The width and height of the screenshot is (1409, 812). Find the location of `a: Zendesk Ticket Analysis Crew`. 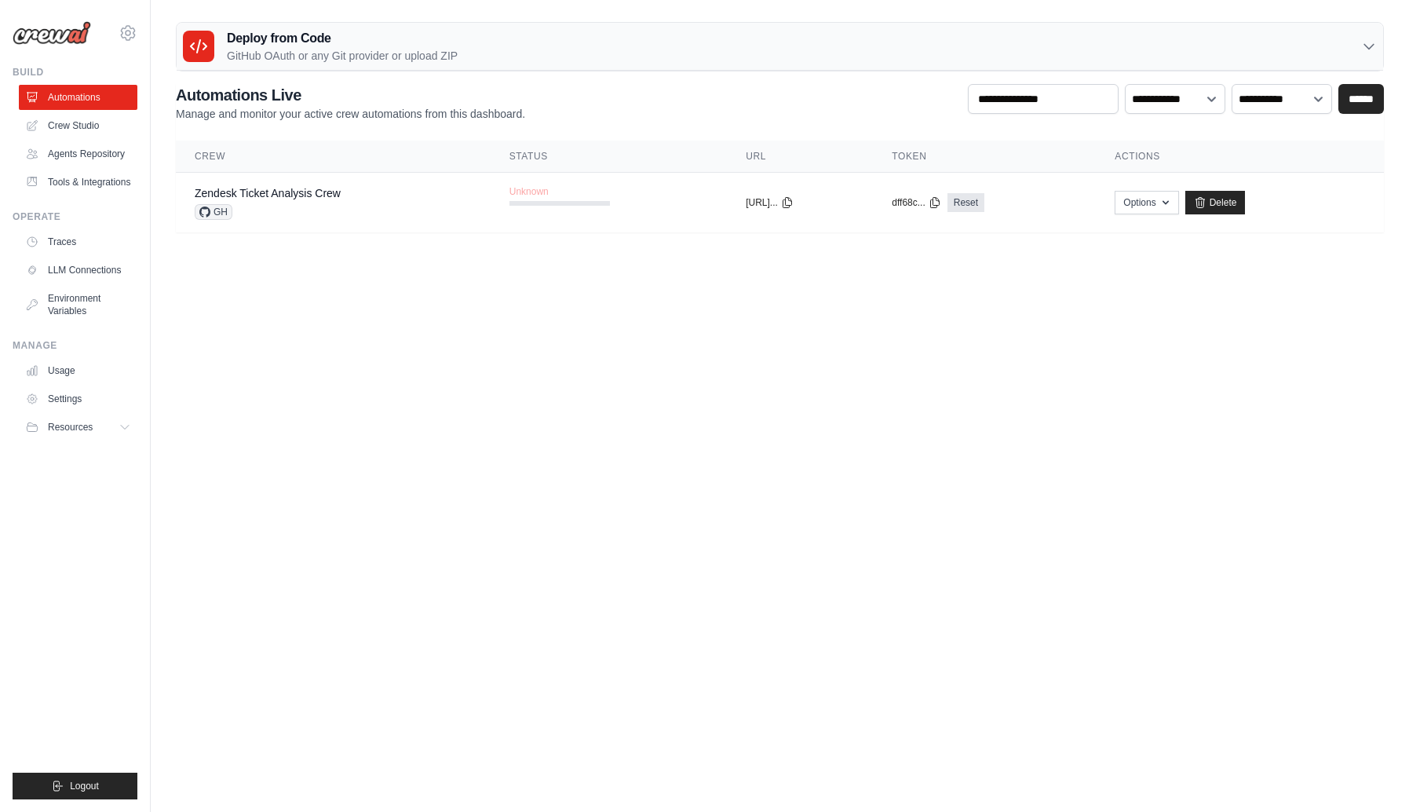

a: Zendesk Ticket Analysis Crew is located at coordinates (268, 193).